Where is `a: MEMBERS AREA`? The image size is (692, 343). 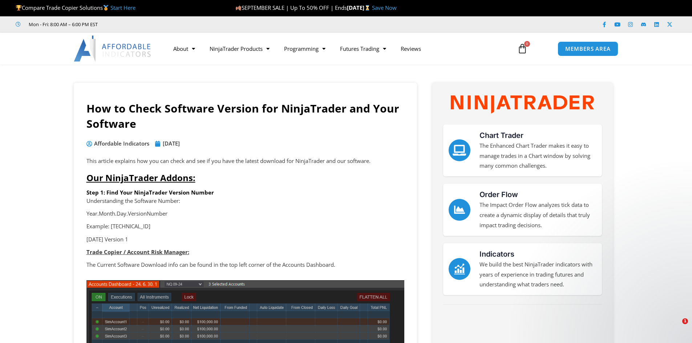
a: MEMBERS AREA is located at coordinates (588, 49).